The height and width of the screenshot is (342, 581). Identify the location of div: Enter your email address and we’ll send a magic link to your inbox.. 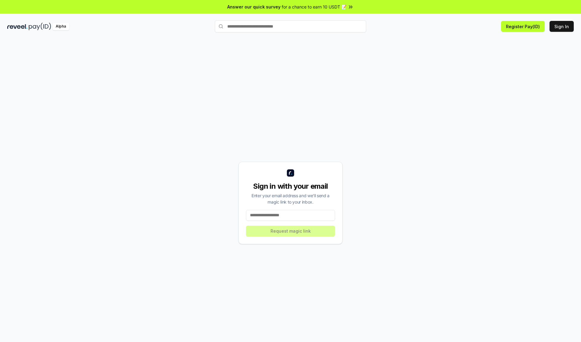
(291, 199).